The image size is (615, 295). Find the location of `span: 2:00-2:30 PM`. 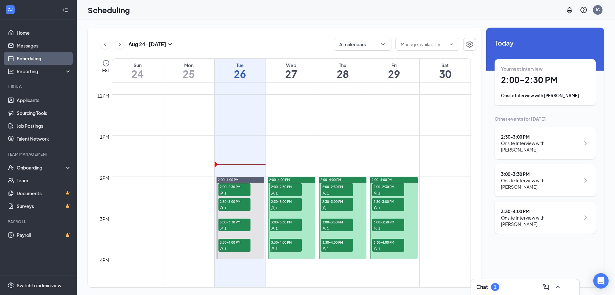

span: 2:00-2:30 PM is located at coordinates (389, 186).